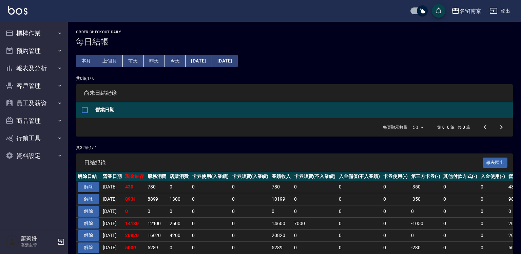  I want to click on td: 14130, so click(135, 223).